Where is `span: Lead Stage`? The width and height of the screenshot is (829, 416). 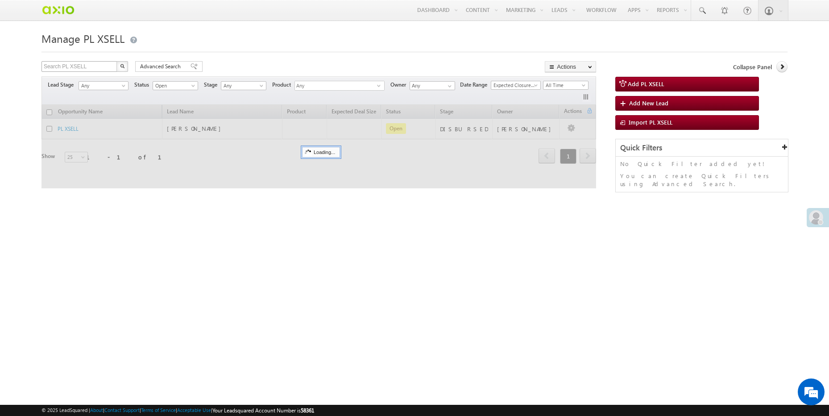 span: Lead Stage is located at coordinates (62, 85).